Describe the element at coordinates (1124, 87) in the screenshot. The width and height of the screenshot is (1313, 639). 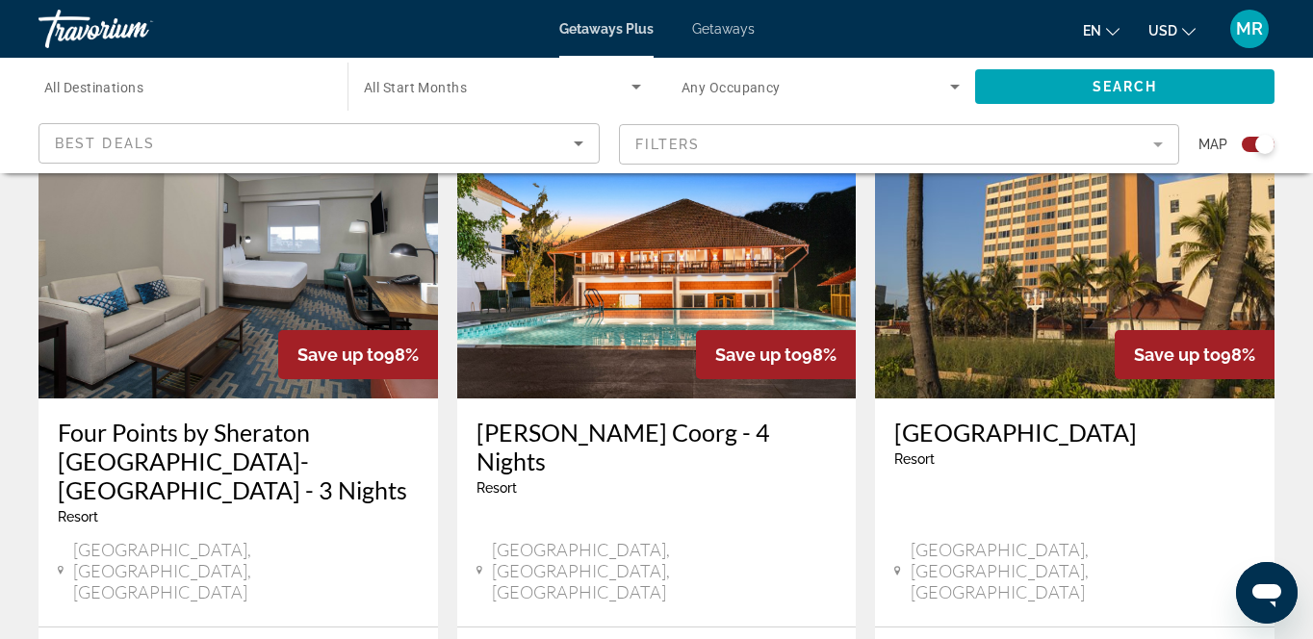
I see `button: Search` at that location.